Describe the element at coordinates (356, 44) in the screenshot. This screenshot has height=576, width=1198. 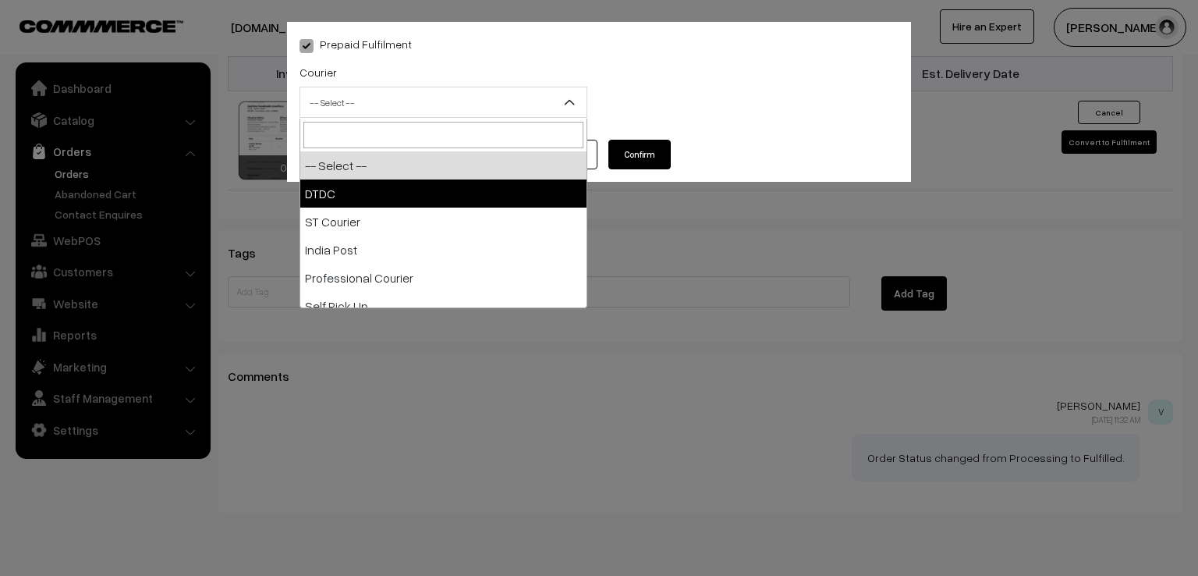
I see `label: Prepaid Fulfilment` at that location.